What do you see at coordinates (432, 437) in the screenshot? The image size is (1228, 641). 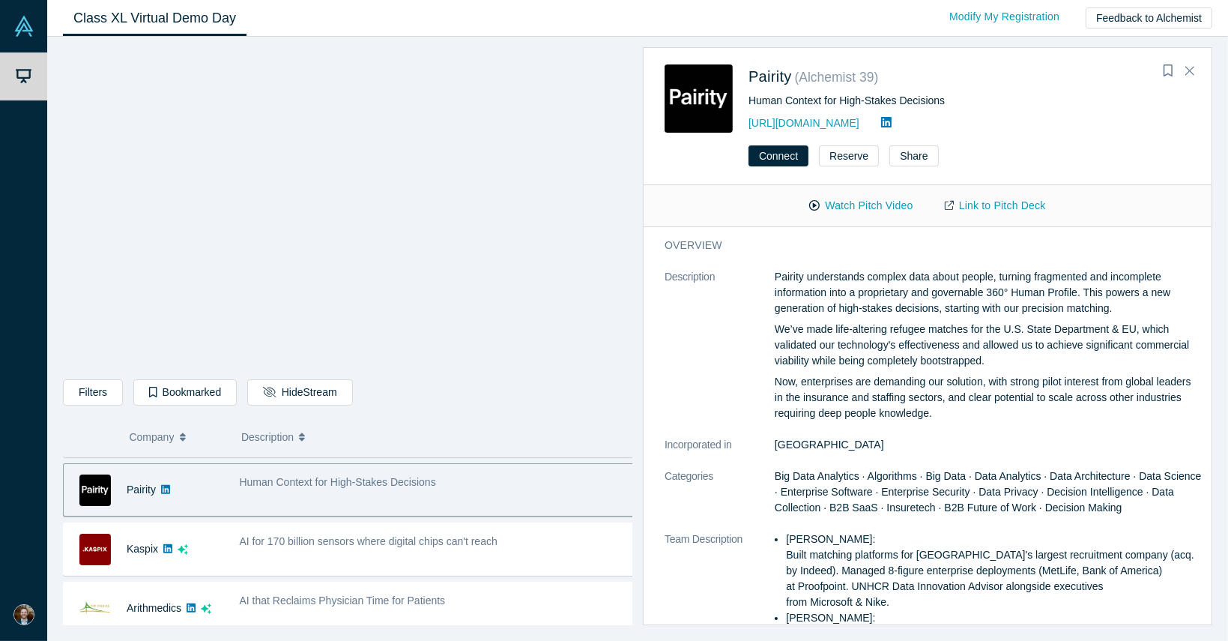 I see `button: Description` at bounding box center [432, 437].